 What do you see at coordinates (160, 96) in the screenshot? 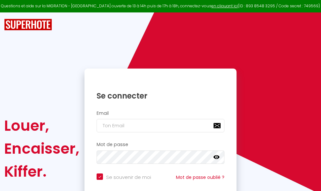
I see `h1: Se connecter` at bounding box center [160, 96].